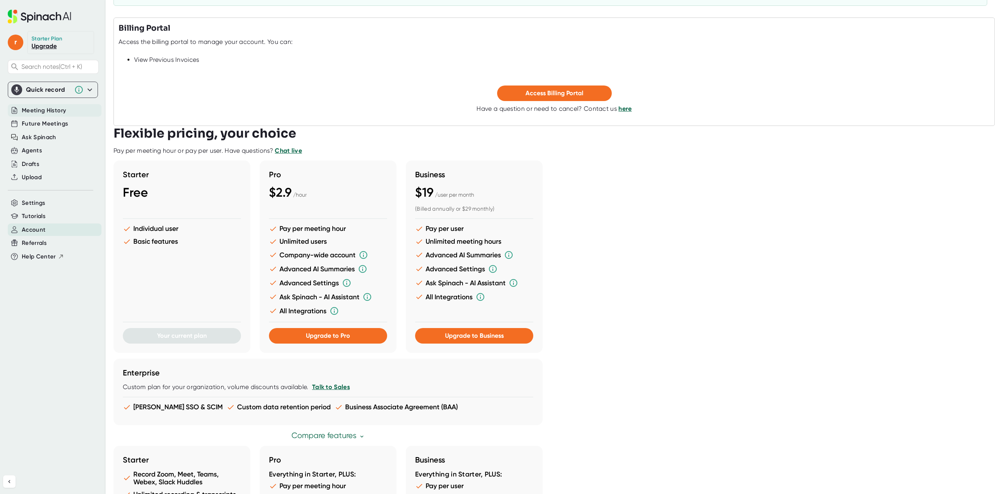 Image resolution: width=995 pixels, height=494 pixels. What do you see at coordinates (30, 164) in the screenshot?
I see `button: Drafts` at bounding box center [30, 164].